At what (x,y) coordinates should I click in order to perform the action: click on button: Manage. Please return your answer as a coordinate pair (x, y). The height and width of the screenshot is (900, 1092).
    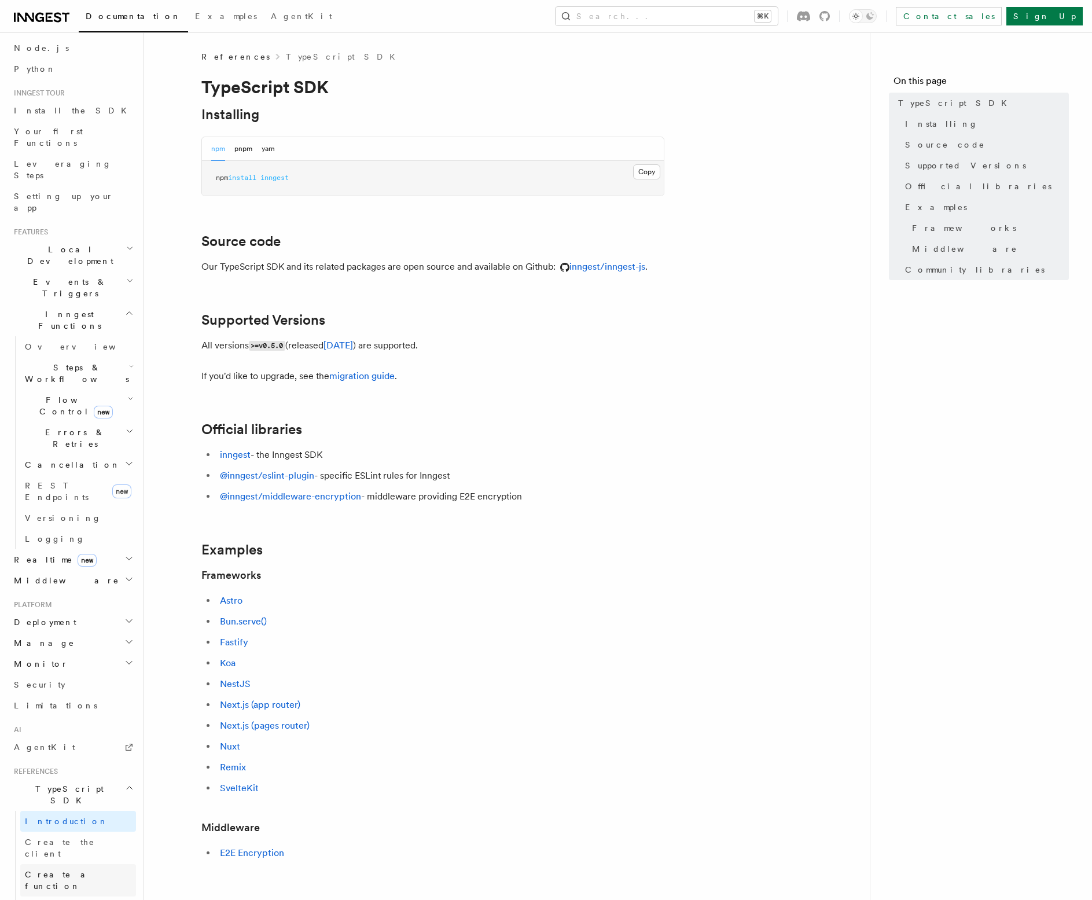
    Looking at the image, I should click on (72, 643).